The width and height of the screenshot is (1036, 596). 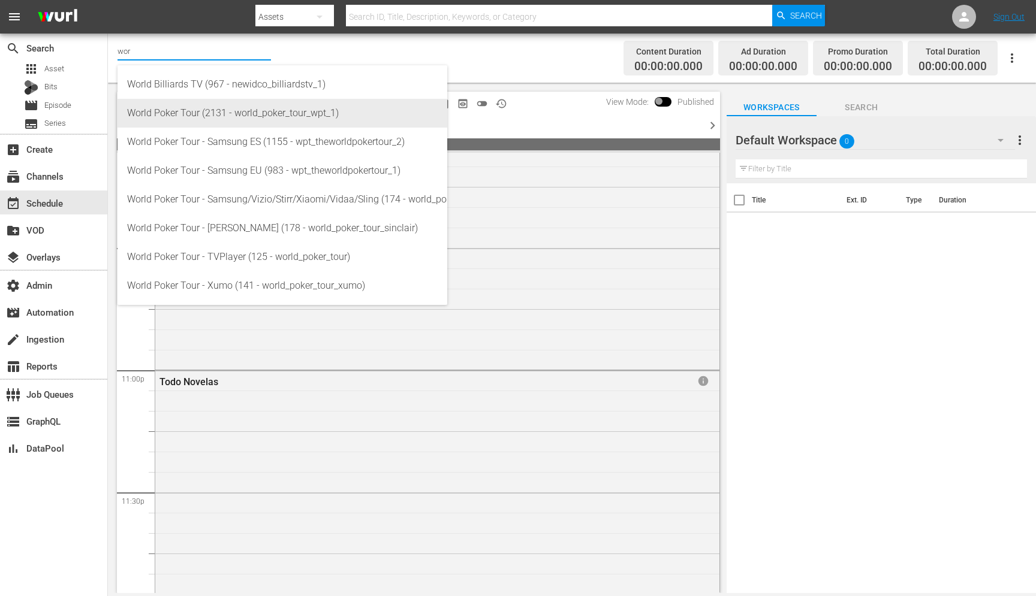 I want to click on span: chevron_right, so click(x=712, y=125).